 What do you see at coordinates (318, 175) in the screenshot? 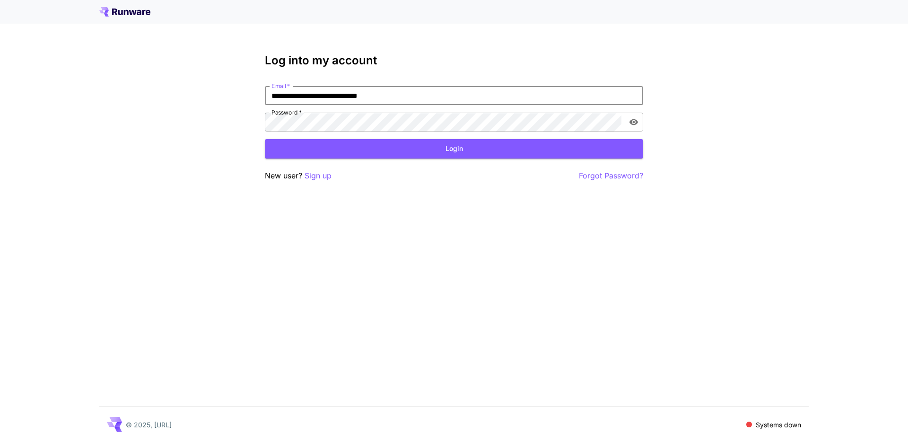
I see `button: Sign up` at bounding box center [318, 175].